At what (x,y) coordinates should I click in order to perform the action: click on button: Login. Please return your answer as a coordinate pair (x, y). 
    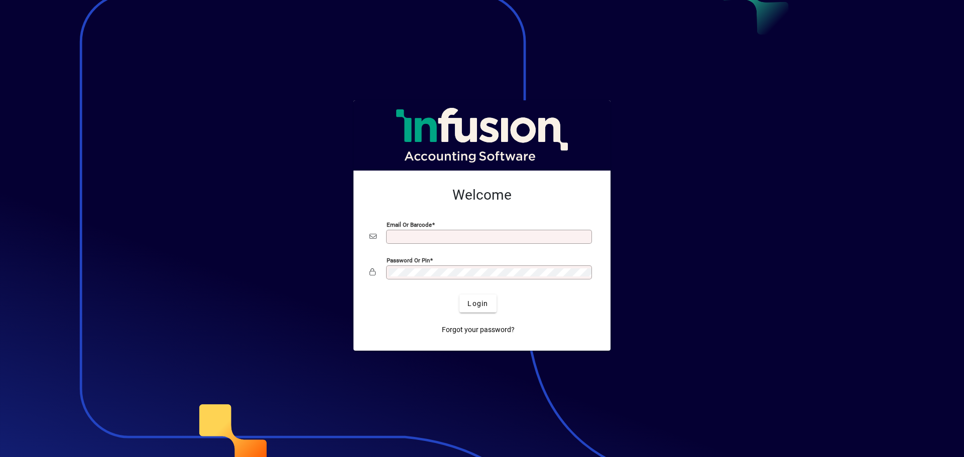
    Looking at the image, I should click on (477, 304).